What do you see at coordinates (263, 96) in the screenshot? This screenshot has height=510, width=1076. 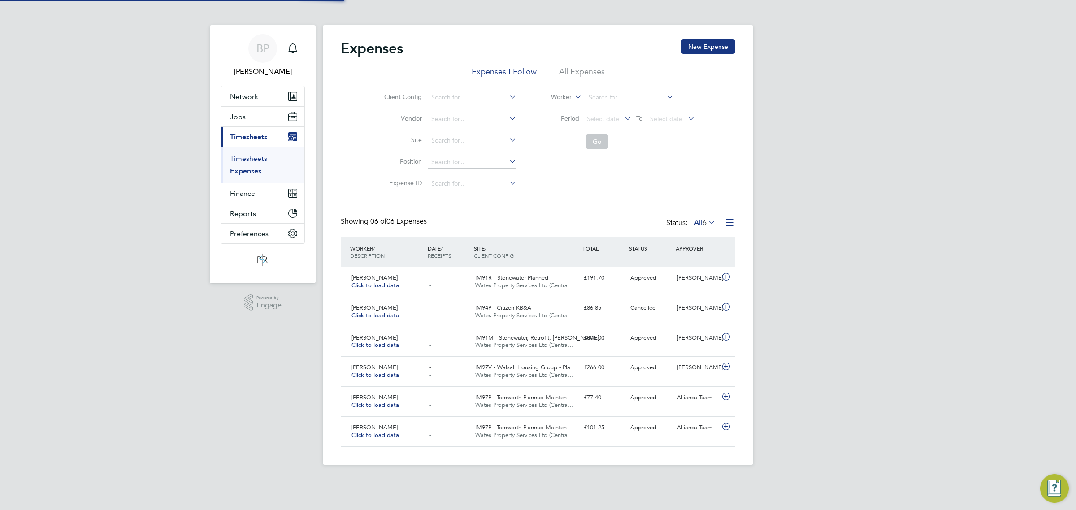 I see `button: Network` at bounding box center [263, 96].